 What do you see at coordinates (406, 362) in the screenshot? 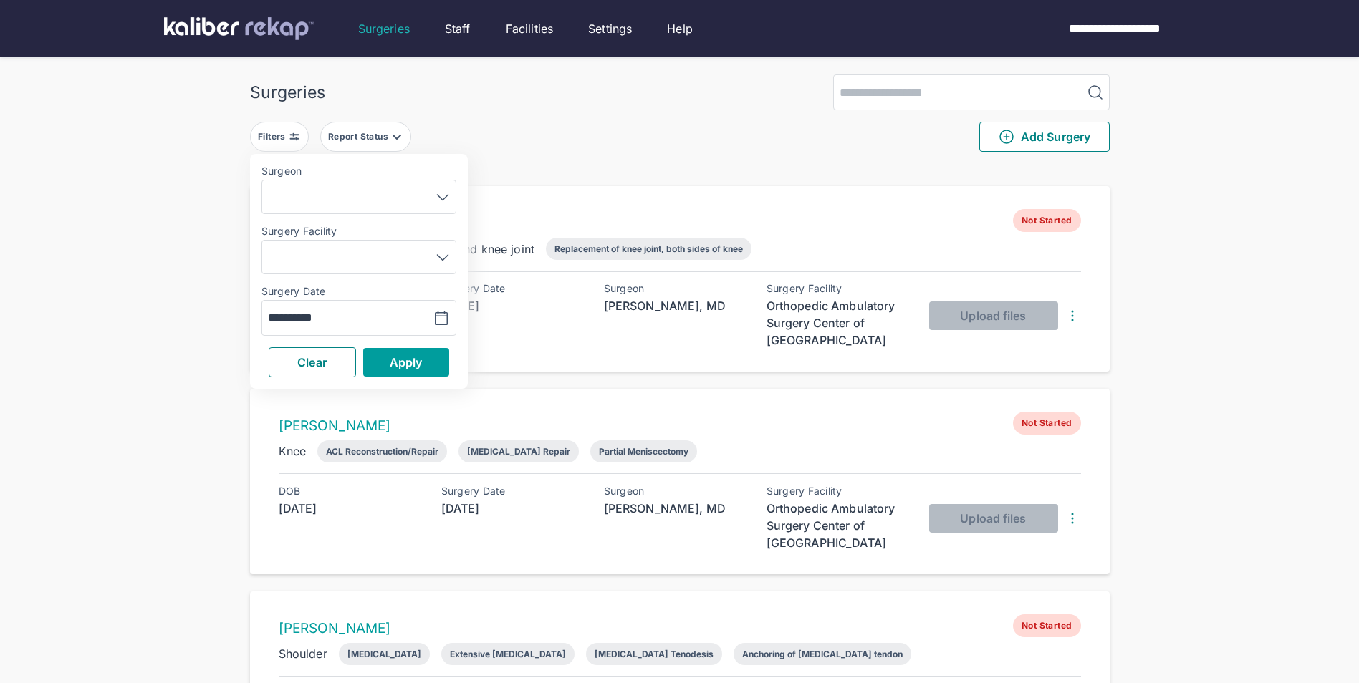
I see `span: Apply` at bounding box center [406, 362].